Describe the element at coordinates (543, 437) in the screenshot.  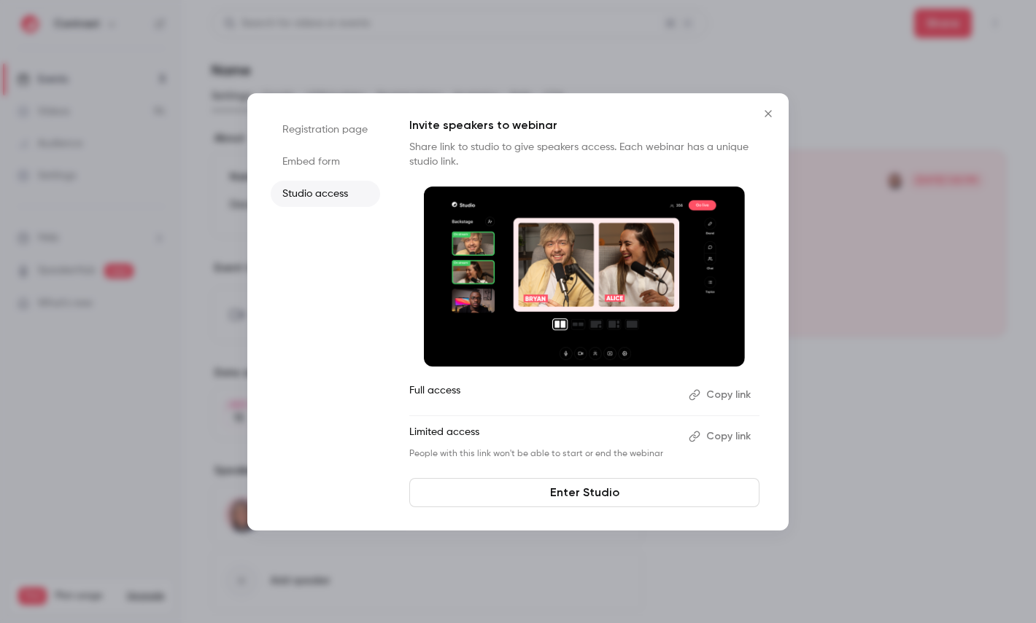
I see `p: Limited access` at that location.